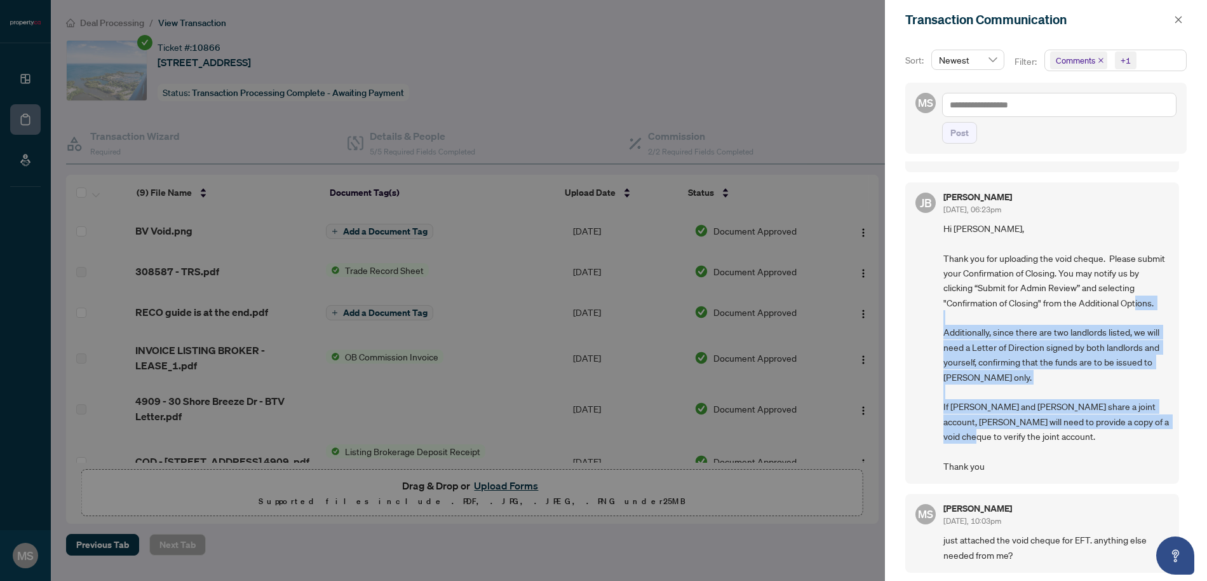 Image resolution: width=1207 pixels, height=581 pixels. I want to click on div: +1, so click(1126, 60).